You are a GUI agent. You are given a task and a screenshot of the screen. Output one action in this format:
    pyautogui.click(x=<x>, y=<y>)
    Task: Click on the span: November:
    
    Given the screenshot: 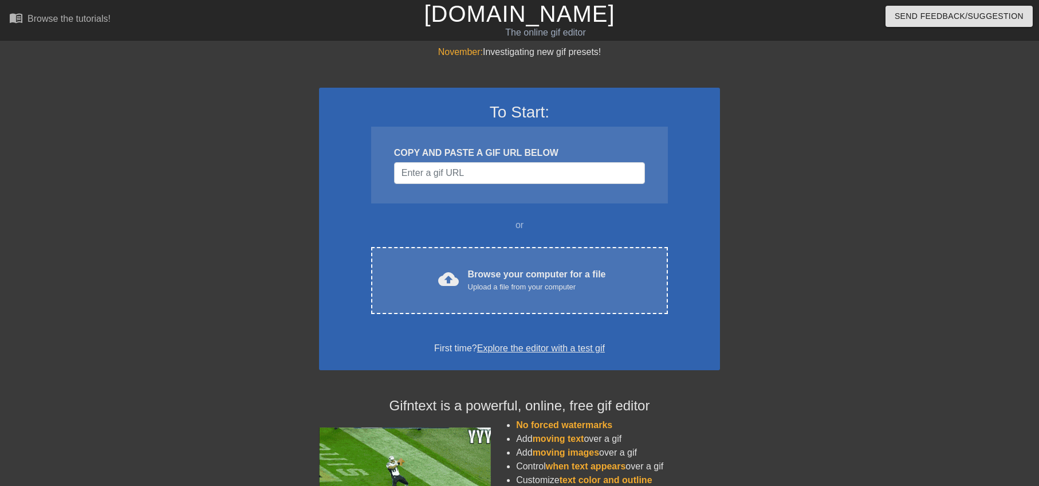 What is the action you would take?
    pyautogui.click(x=461, y=52)
    